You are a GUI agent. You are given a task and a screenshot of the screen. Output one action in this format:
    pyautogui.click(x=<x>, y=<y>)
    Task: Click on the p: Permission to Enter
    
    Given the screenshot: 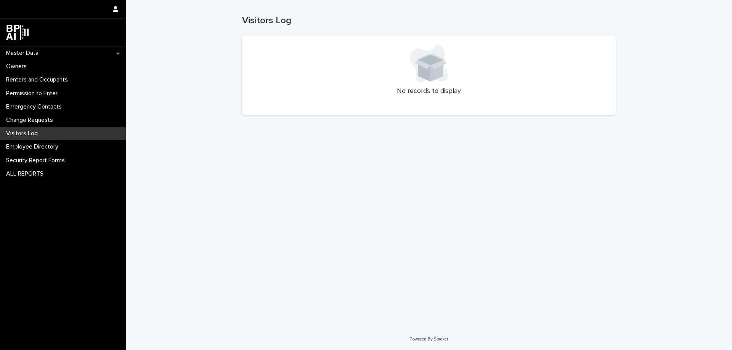 What is the action you would take?
    pyautogui.click(x=33, y=93)
    